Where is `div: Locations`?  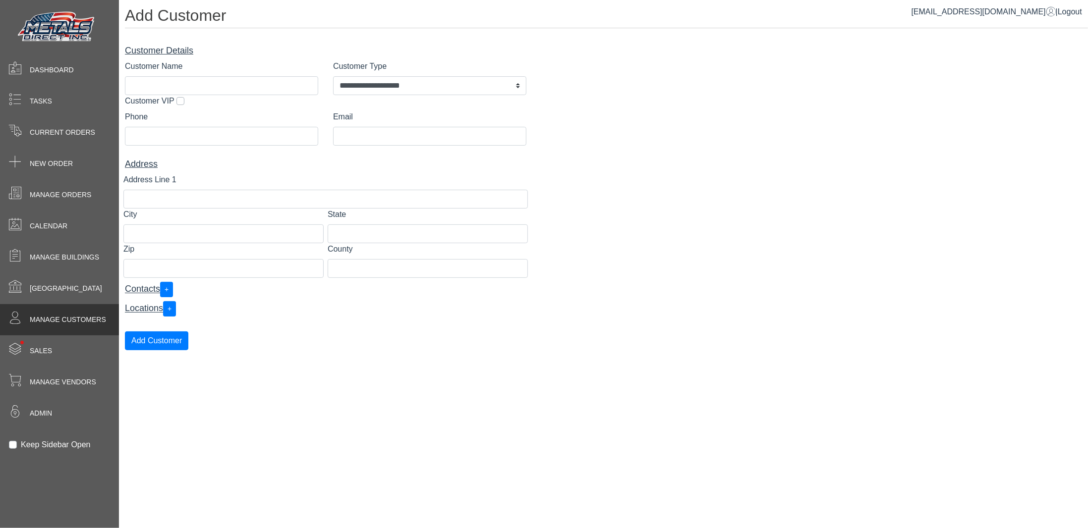 div: Locations is located at coordinates (326, 309).